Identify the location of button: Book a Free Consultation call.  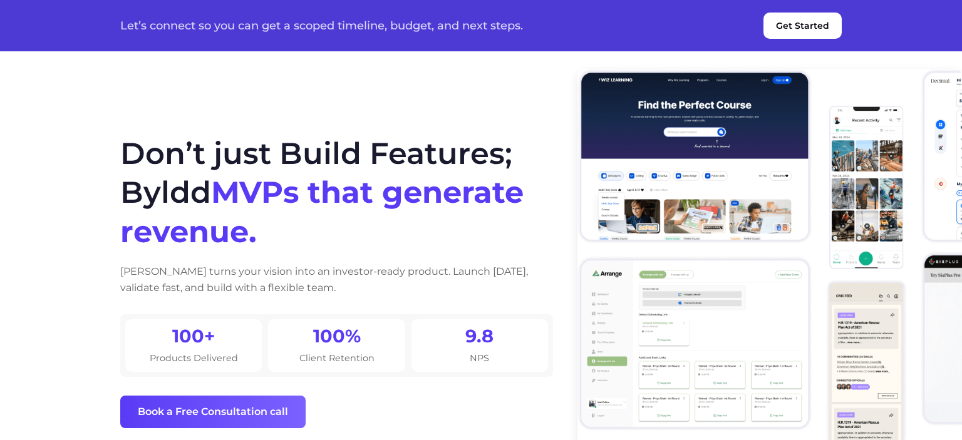
(213, 412).